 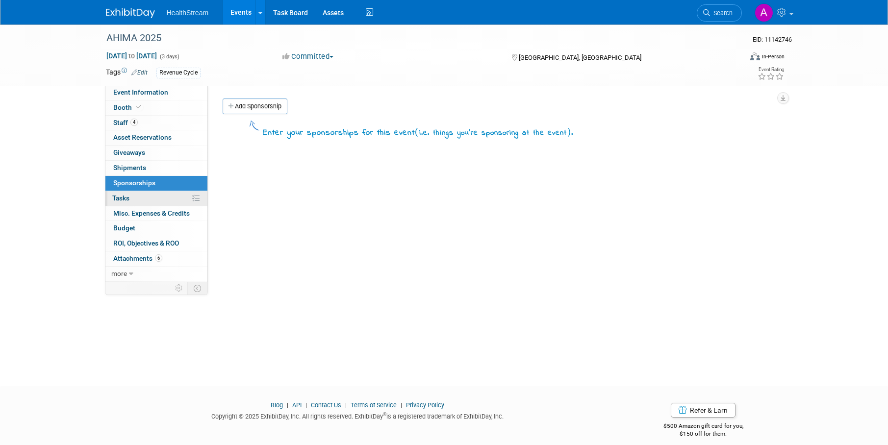 What do you see at coordinates (158, 258) in the screenshot?
I see `span: 6` at bounding box center [158, 258].